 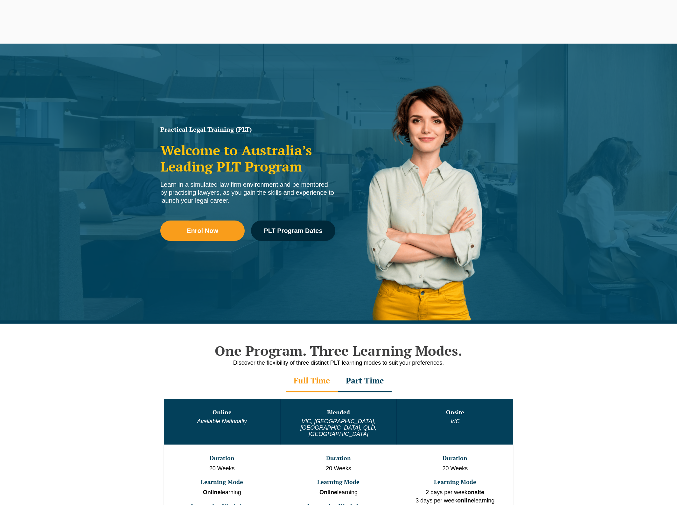 What do you see at coordinates (222, 412) in the screenshot?
I see `h3: Online` at bounding box center [222, 412].